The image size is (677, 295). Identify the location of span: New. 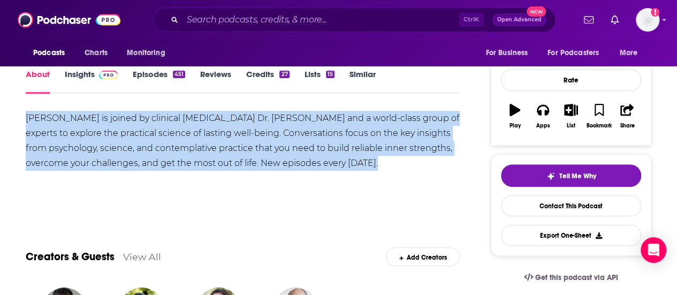
(536, 11).